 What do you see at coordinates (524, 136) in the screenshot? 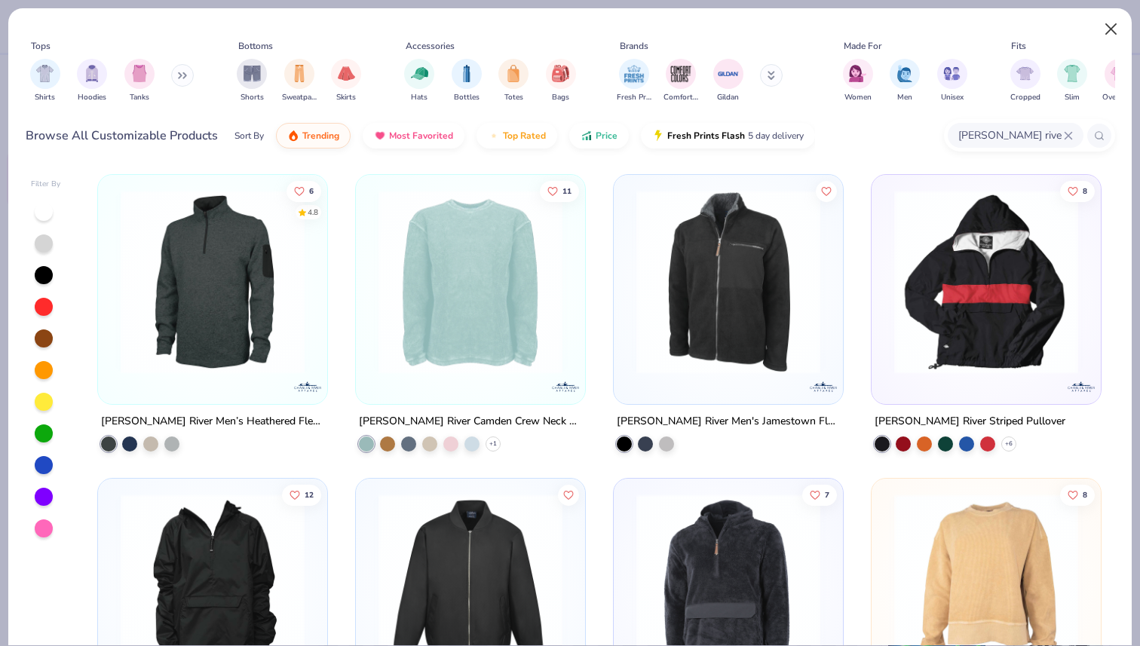
I see `span: Top Rated` at bounding box center [524, 136].